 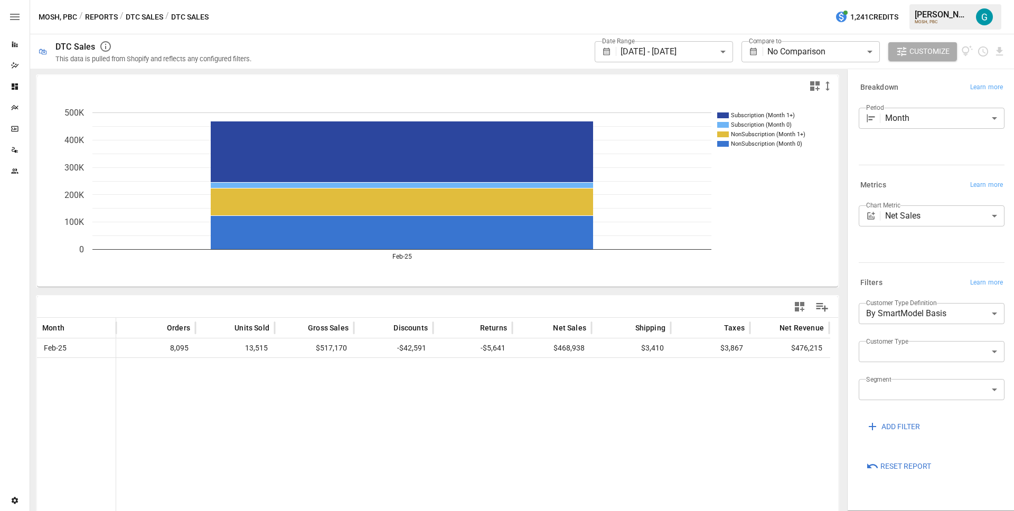 I want to click on svg: A chart., so click(x=434, y=192).